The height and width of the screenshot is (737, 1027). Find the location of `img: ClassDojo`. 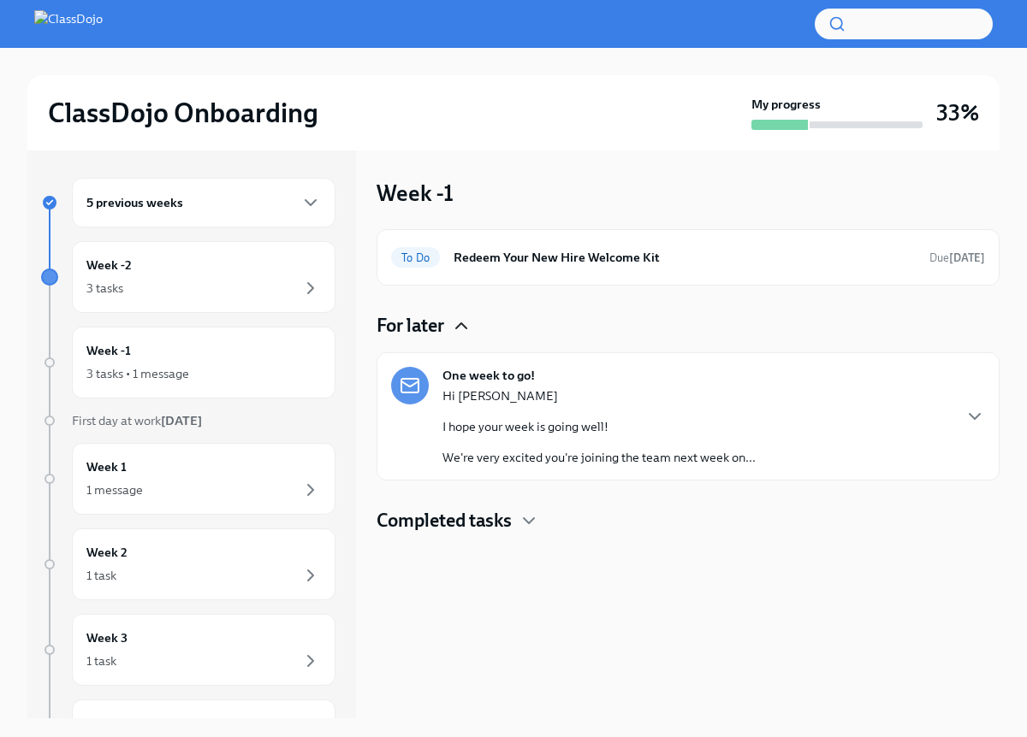

img: ClassDojo is located at coordinates (68, 24).